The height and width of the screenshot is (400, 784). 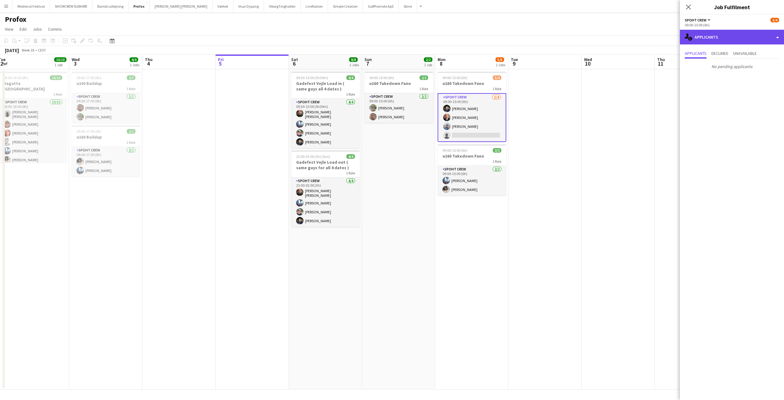 I want to click on span: Mon, so click(x=442, y=59).